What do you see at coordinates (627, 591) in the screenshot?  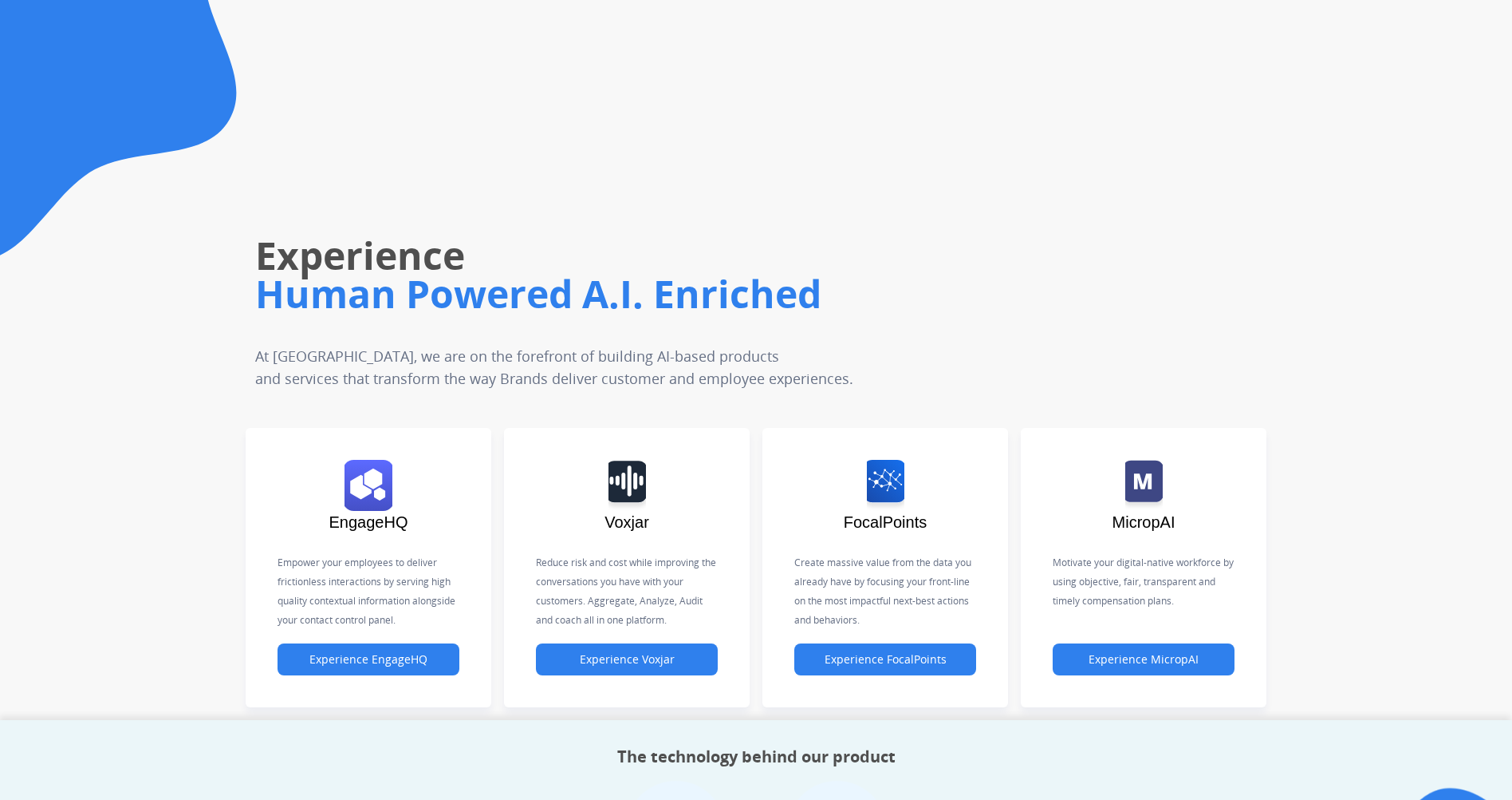 I see `p: Reduce risk and cost while improving the conversations you have with your customers. Aggregate, A...` at bounding box center [627, 591].